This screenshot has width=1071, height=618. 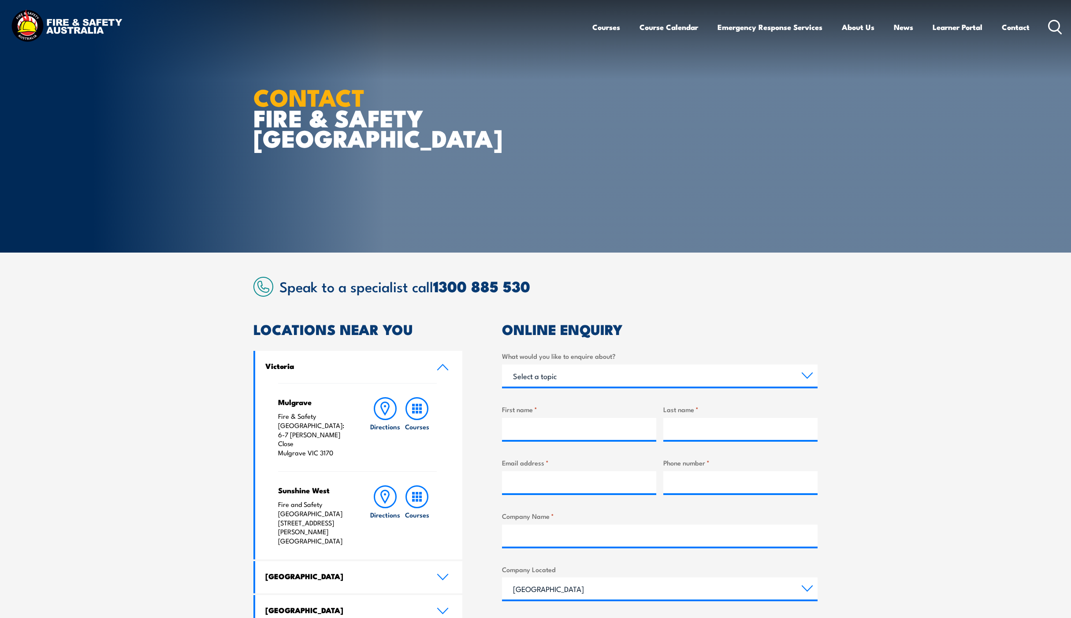 What do you see at coordinates (579, 409) in the screenshot?
I see `label: First name` at bounding box center [579, 409].